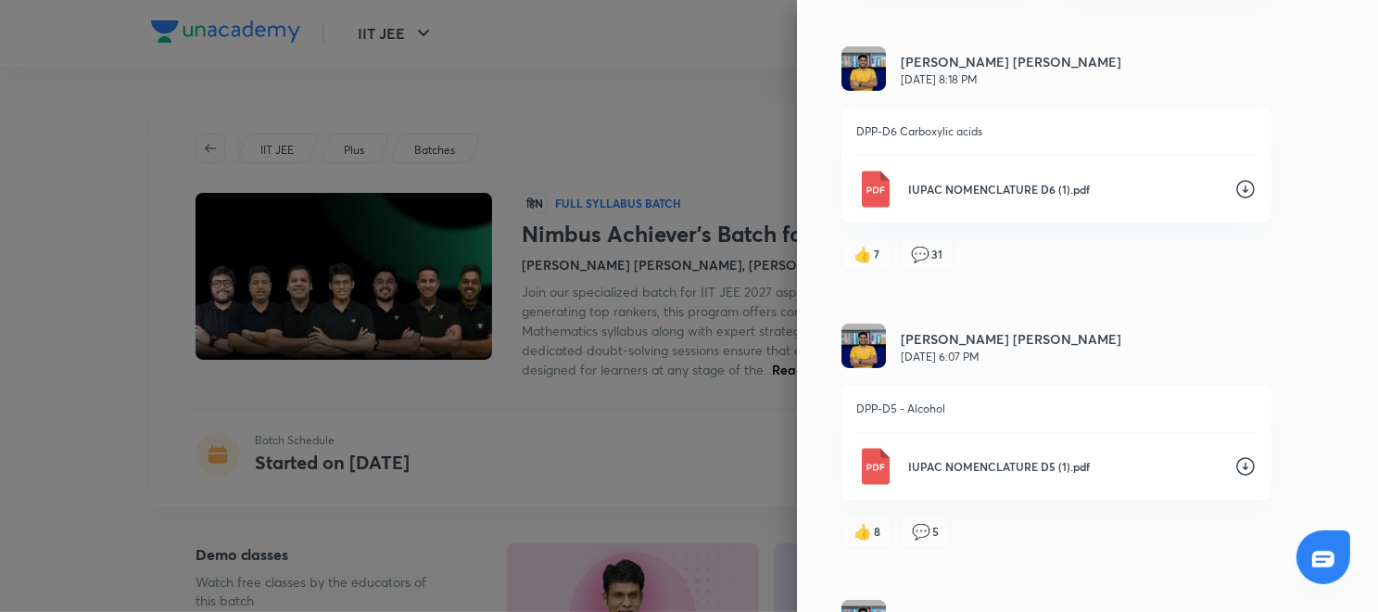 Image resolution: width=1378 pixels, height=612 pixels. I want to click on p: IUPAC NOMENCLATURE D6 (1).pdf, so click(1064, 189).